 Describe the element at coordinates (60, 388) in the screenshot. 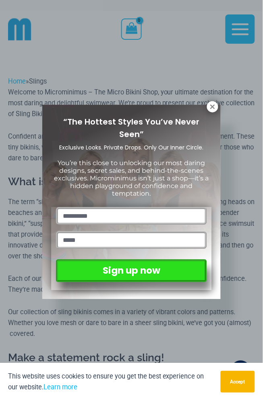

I see `a: Learn more` at that location.